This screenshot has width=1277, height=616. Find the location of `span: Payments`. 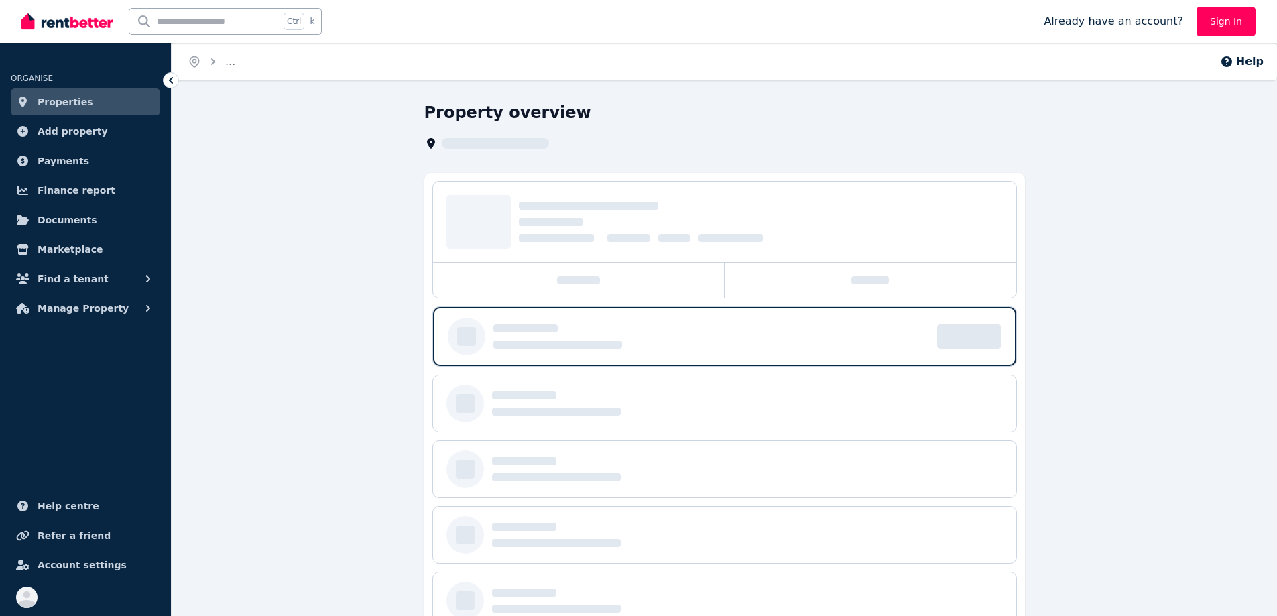

span: Payments is located at coordinates (63, 161).